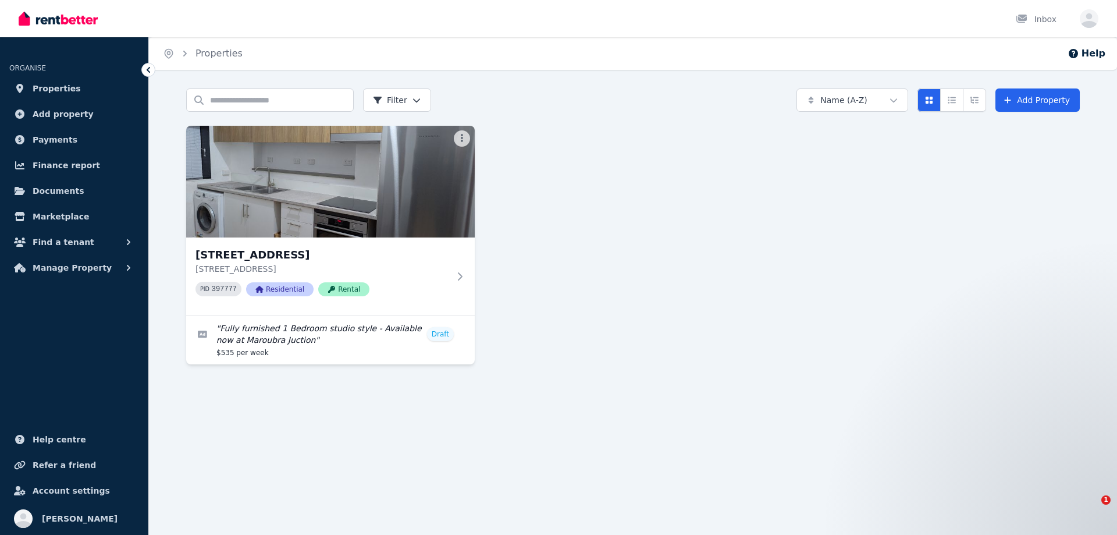 The image size is (1117, 535). I want to click on span: Account settings, so click(71, 490).